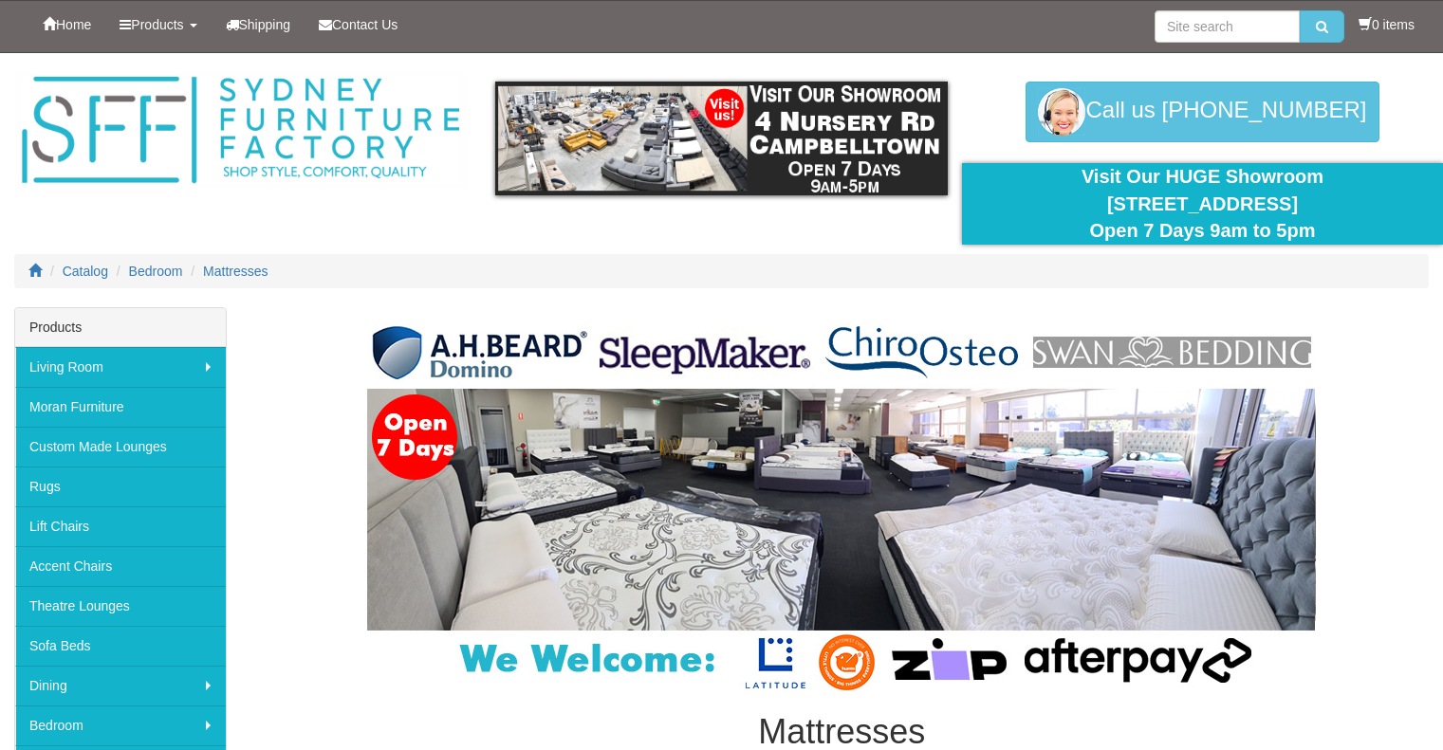 This screenshot has height=750, width=1443. I want to click on a: Living Room, so click(120, 367).